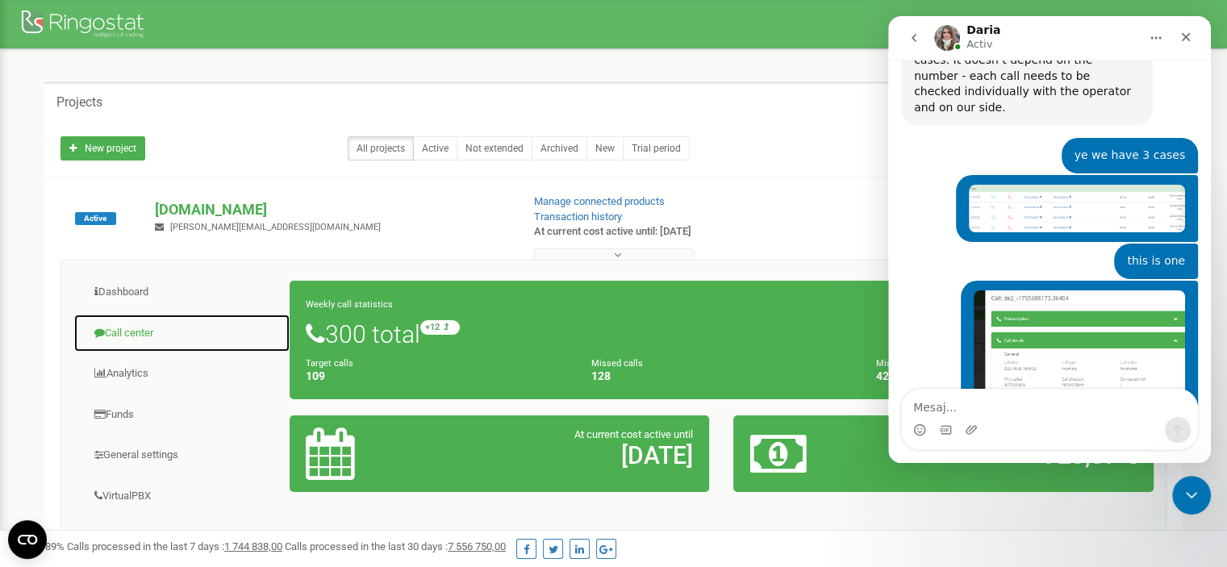 This screenshot has height=567, width=1227. What do you see at coordinates (181, 496) in the screenshot?
I see `a: VirtualPBX` at bounding box center [181, 496].